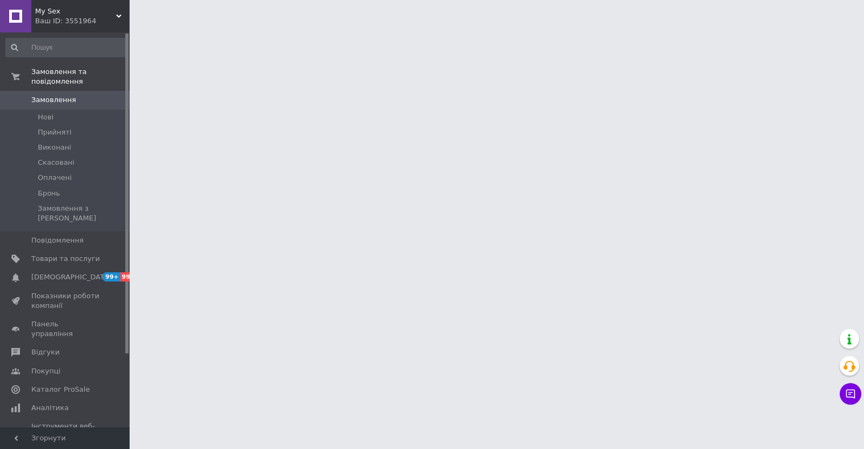  Describe the element at coordinates (55, 132) in the screenshot. I see `span: Прийняті` at that location.